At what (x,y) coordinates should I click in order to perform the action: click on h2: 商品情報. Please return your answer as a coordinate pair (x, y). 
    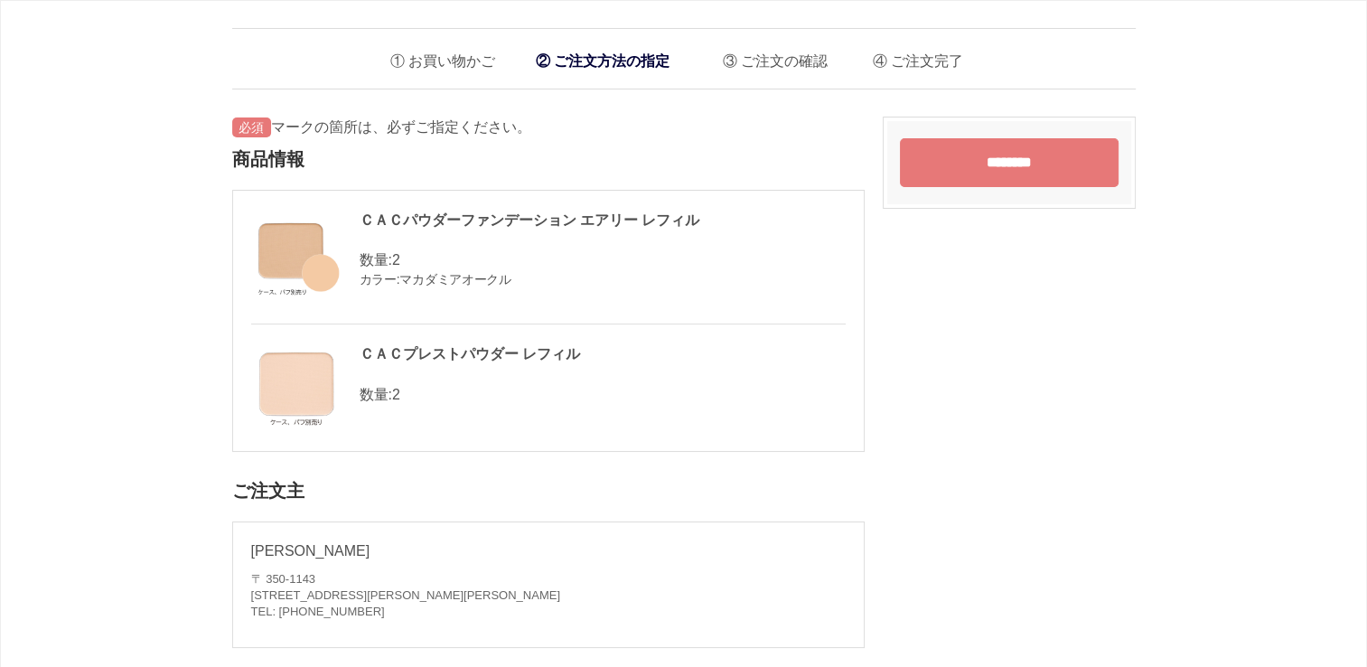
    Looking at the image, I should click on (549, 159).